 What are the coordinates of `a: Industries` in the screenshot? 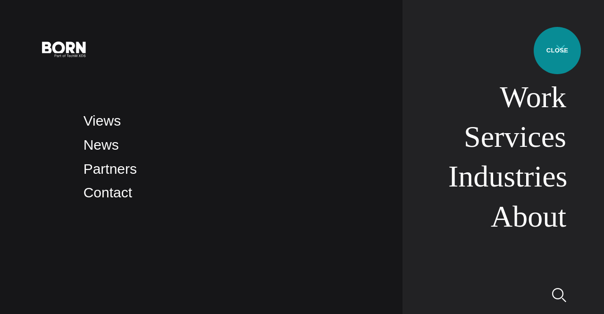 It's located at (508, 176).